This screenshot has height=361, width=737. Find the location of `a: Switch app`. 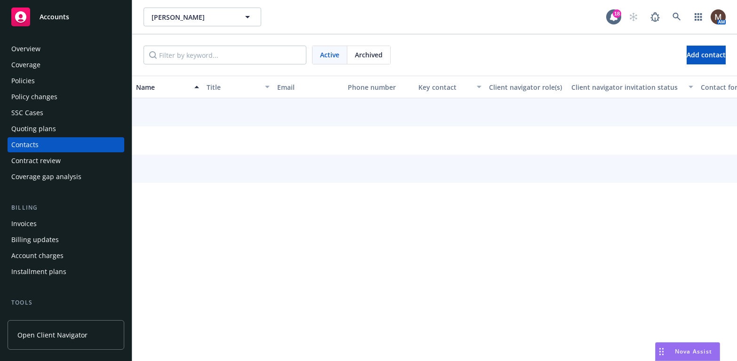

a: Switch app is located at coordinates (698, 17).